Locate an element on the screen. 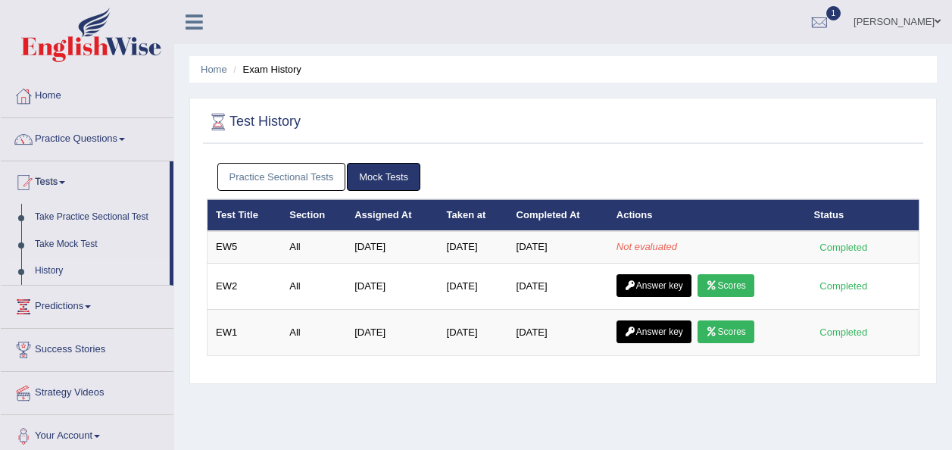 The image size is (952, 450). th: Assigned At is located at coordinates (392, 215).